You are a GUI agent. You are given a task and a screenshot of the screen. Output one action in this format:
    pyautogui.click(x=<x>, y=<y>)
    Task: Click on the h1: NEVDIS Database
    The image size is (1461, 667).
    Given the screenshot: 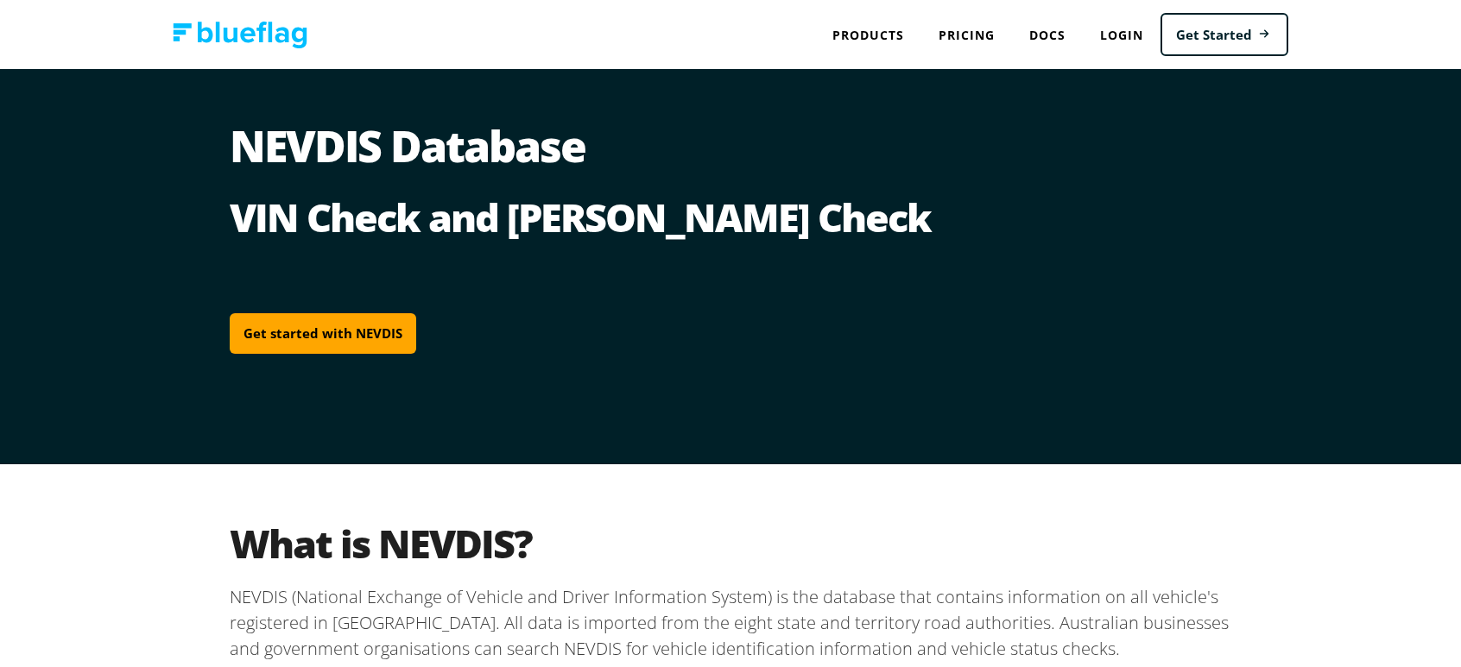 What is the action you would take?
    pyautogui.click(x=730, y=159)
    